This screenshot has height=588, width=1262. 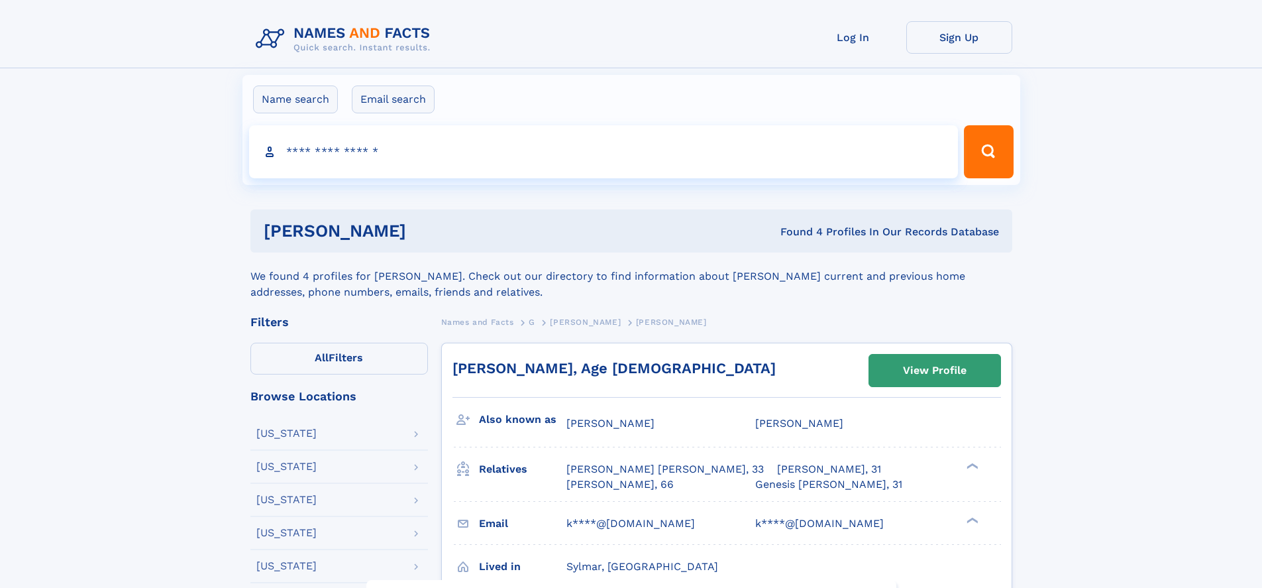 I want to click on label: Name search, so click(x=296, y=99).